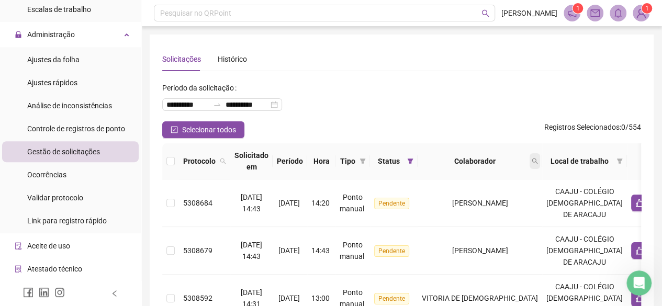 The height and width of the screenshot is (306, 662). Describe the element at coordinates (578, 8) in the screenshot. I see `sup: 1` at that location.